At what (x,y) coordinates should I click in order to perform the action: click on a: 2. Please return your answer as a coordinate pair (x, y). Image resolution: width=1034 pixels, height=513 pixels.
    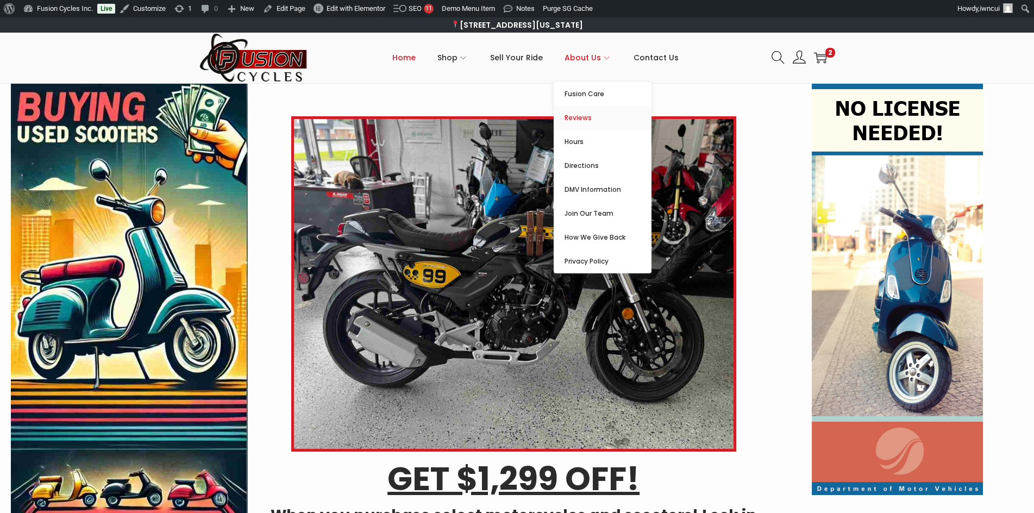
    Looking at the image, I should click on (821, 58).